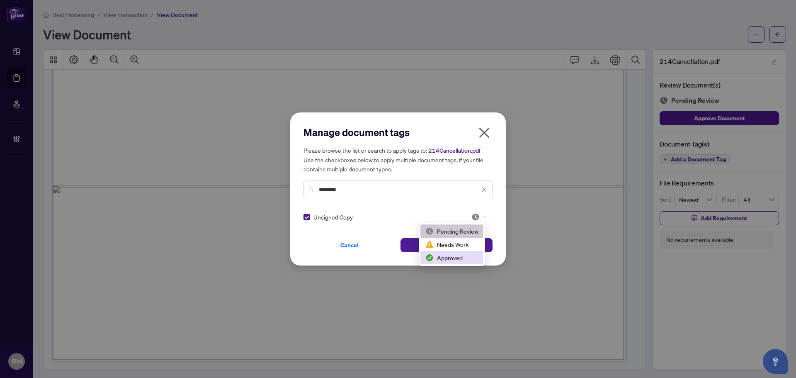 Image resolution: width=796 pixels, height=378 pixels. Describe the element at coordinates (446, 245) in the screenshot. I see `button: Save` at that location.